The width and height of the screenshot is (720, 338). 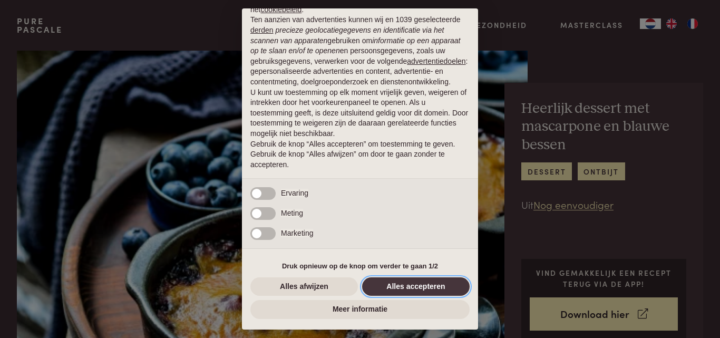 What do you see at coordinates (347, 35) in the screenshot?
I see `em: precieze geolocatiegegevens en identificatie via het scannen van apparaten` at bounding box center [347, 35].